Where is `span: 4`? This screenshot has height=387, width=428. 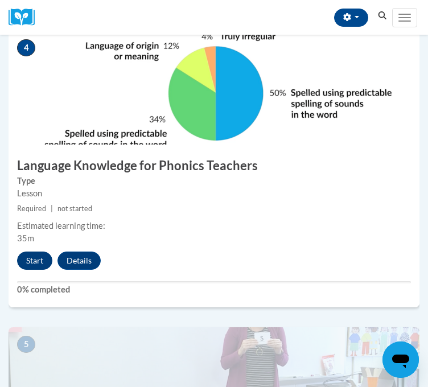 span: 4 is located at coordinates (26, 48).